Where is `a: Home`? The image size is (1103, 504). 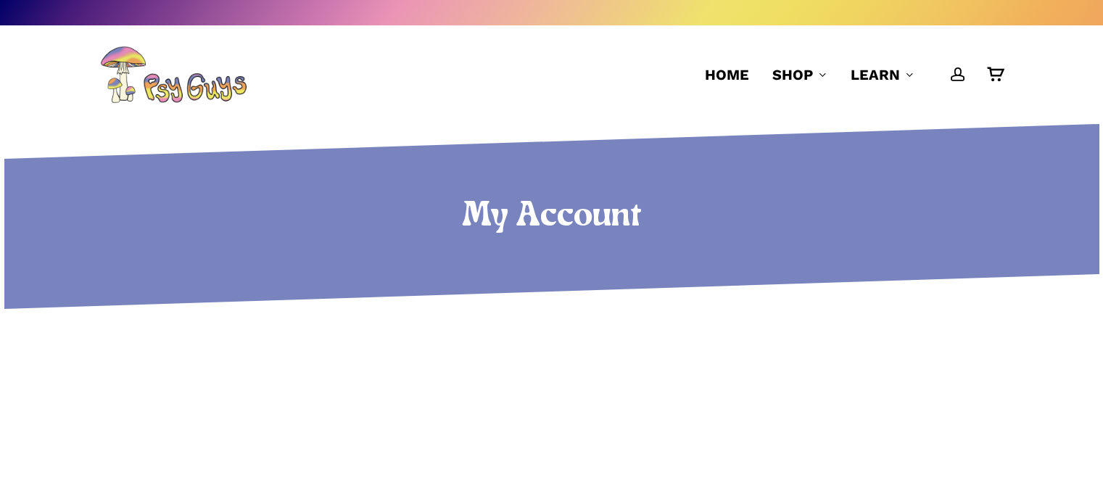 a: Home is located at coordinates (726, 75).